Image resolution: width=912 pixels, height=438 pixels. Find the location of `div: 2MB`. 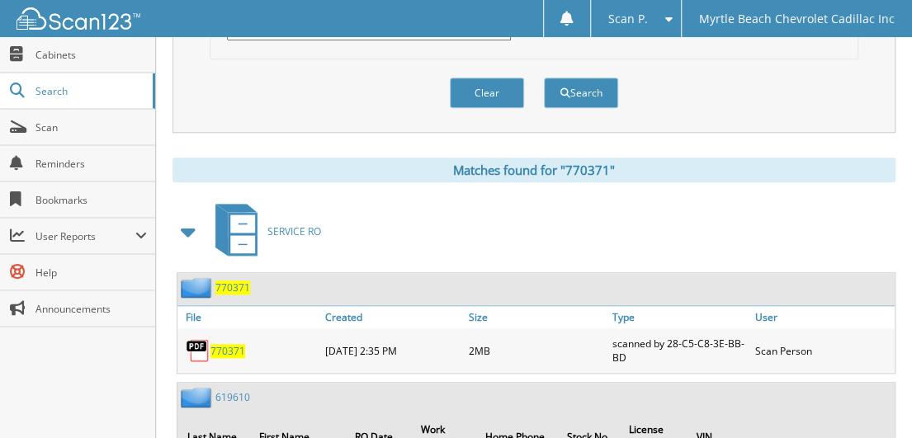

div: 2MB is located at coordinates (537, 351).